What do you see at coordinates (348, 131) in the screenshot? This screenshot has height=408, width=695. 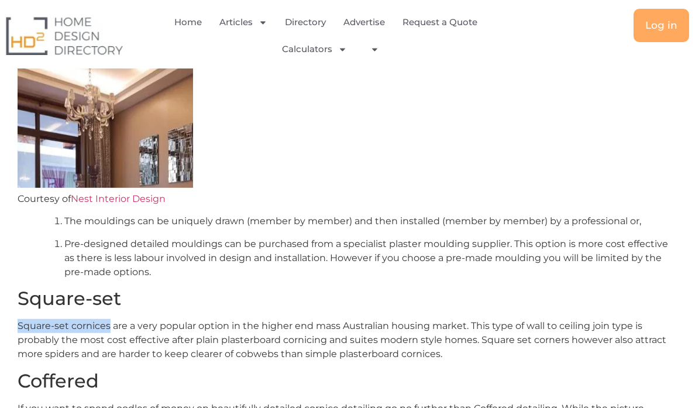 I see `p: Courtesy of` at bounding box center [348, 131].